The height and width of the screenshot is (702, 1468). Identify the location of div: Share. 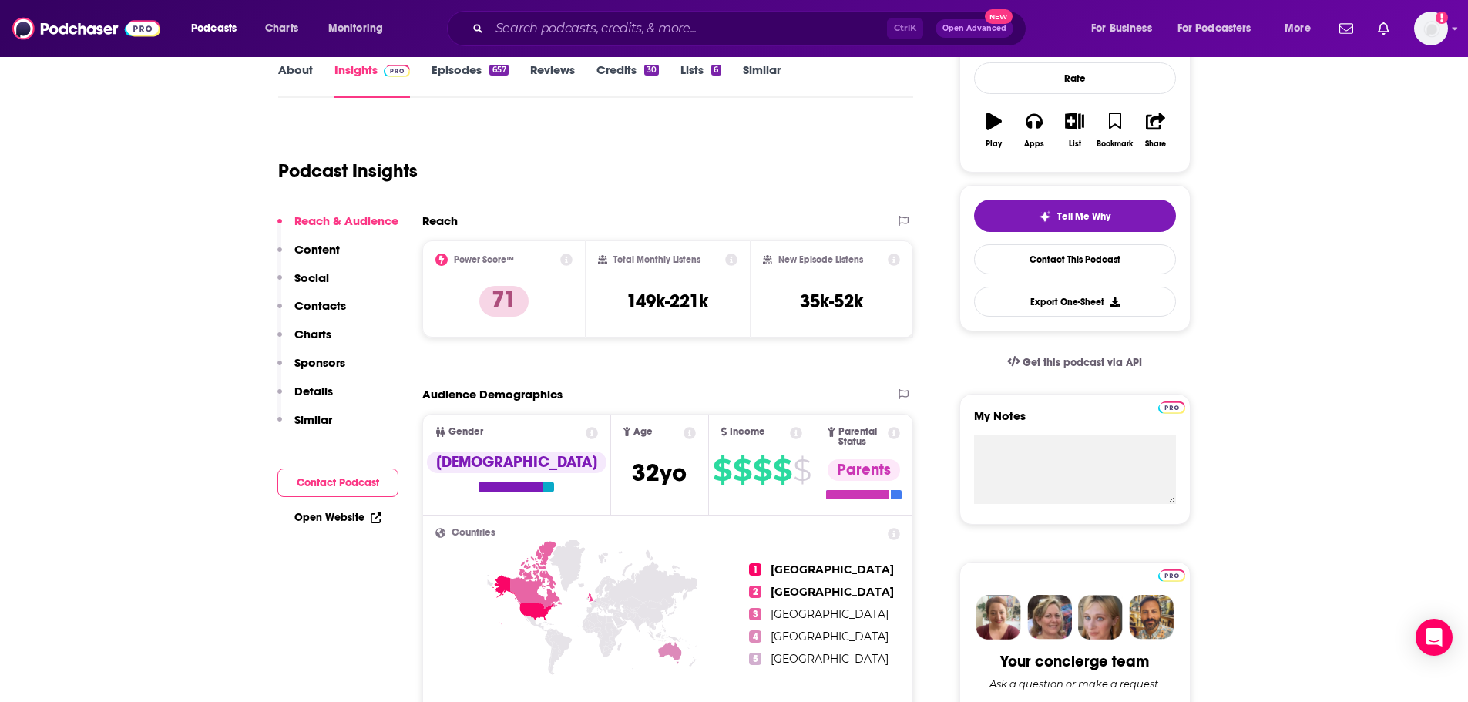
(1155, 144).